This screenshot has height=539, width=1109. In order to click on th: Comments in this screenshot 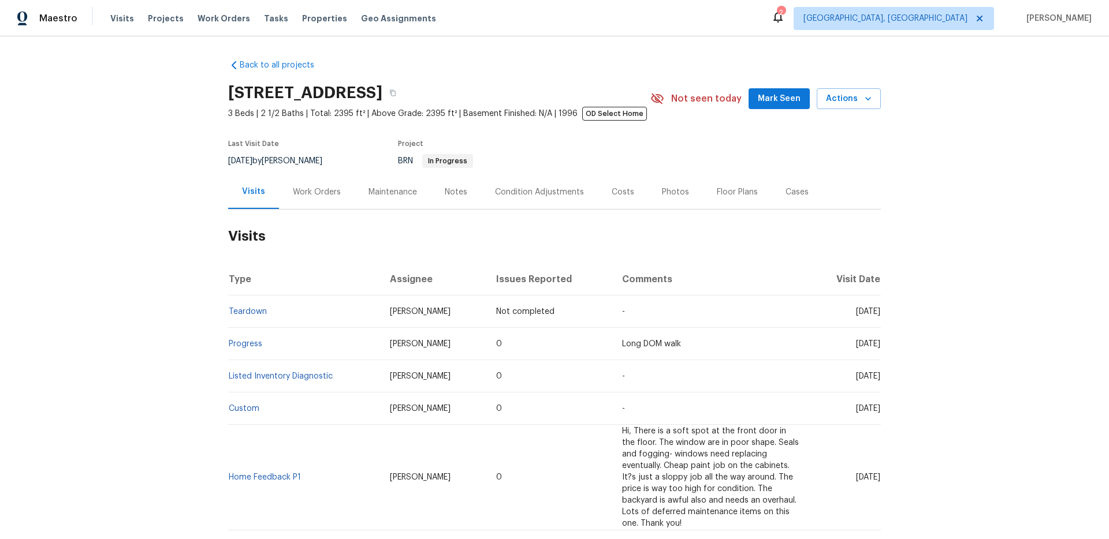, I will do `click(710, 279)`.